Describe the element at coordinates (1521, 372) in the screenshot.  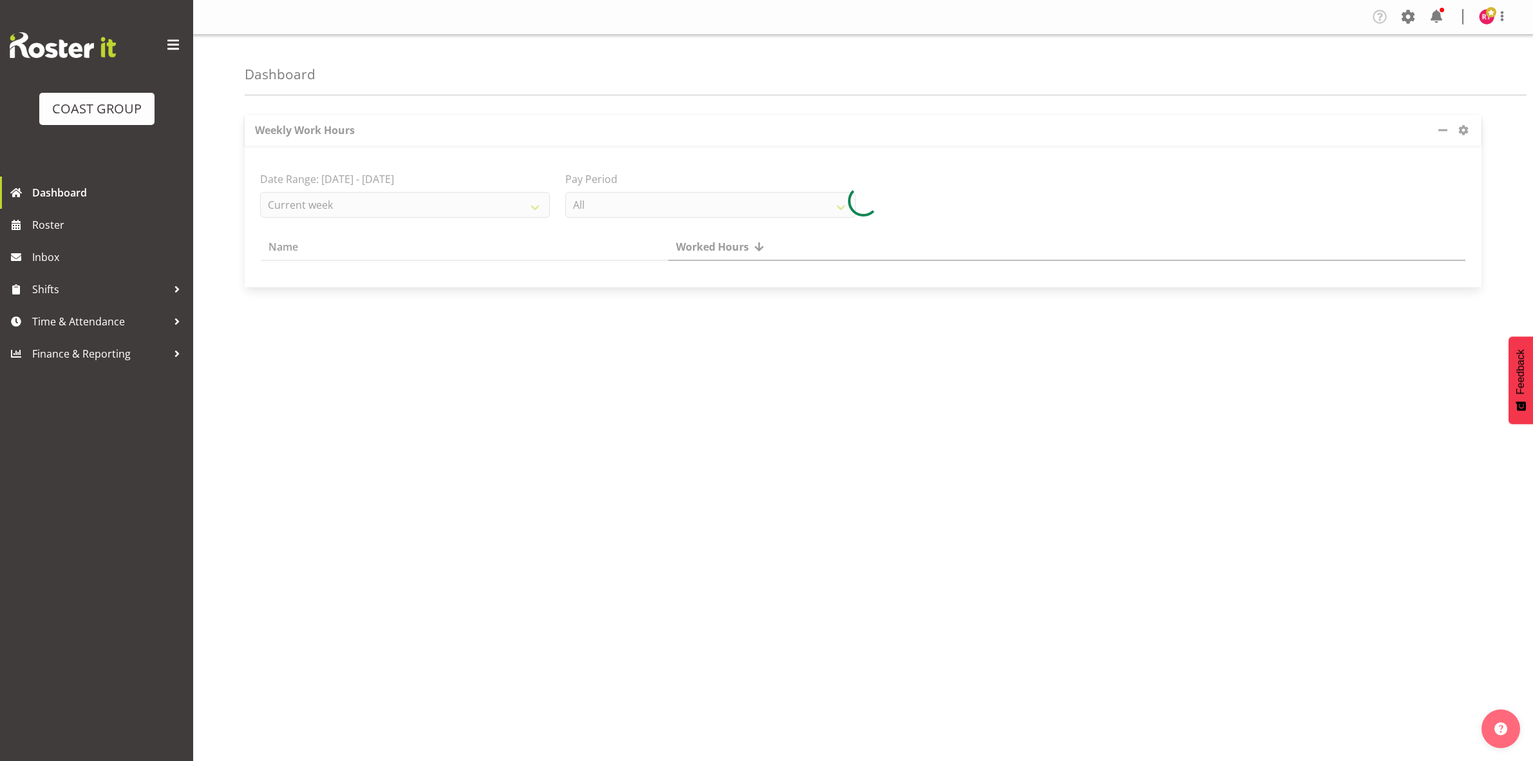
I see `span: Feedback` at that location.